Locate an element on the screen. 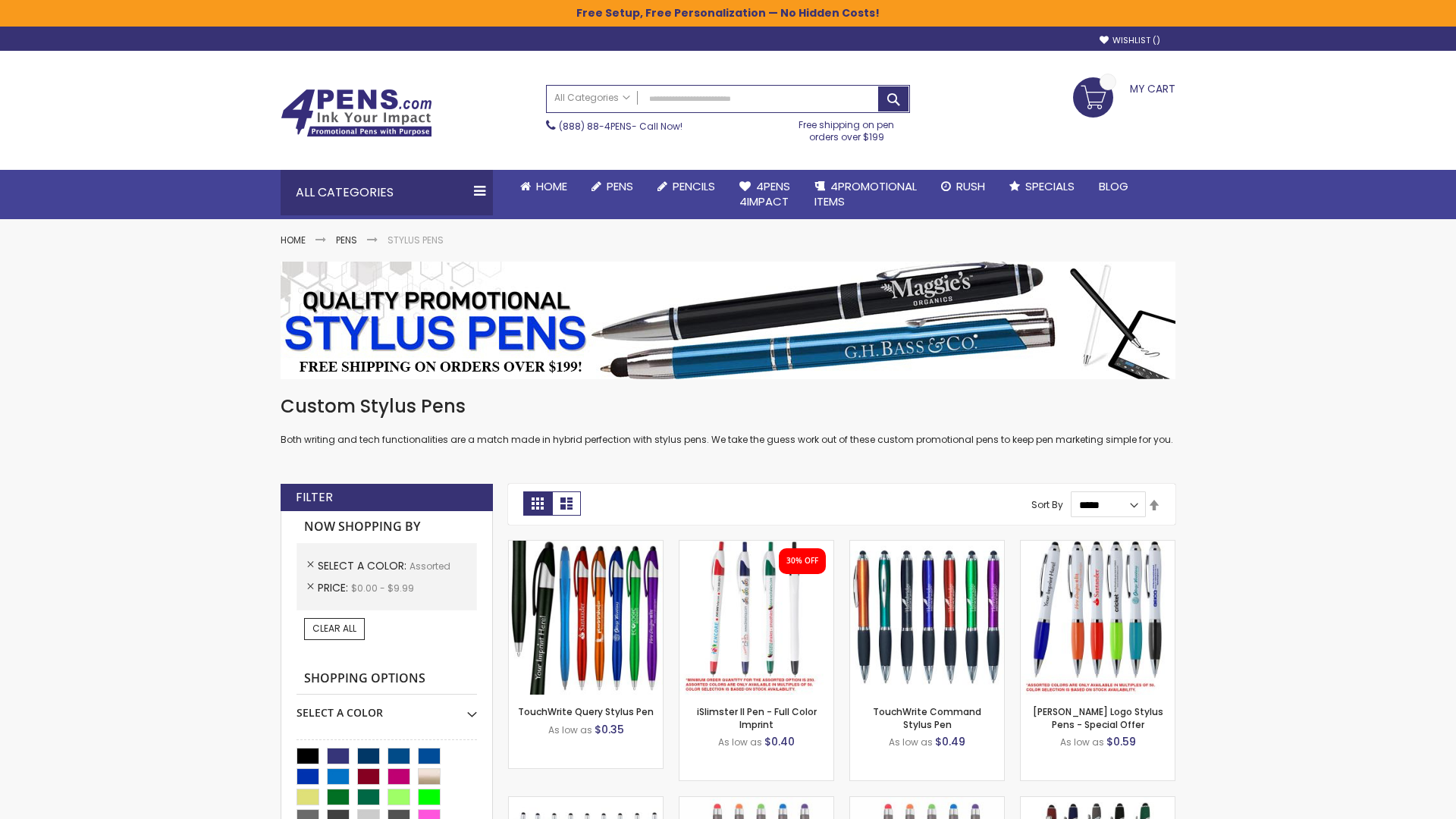  div: Select A Color is located at coordinates (387, 708).